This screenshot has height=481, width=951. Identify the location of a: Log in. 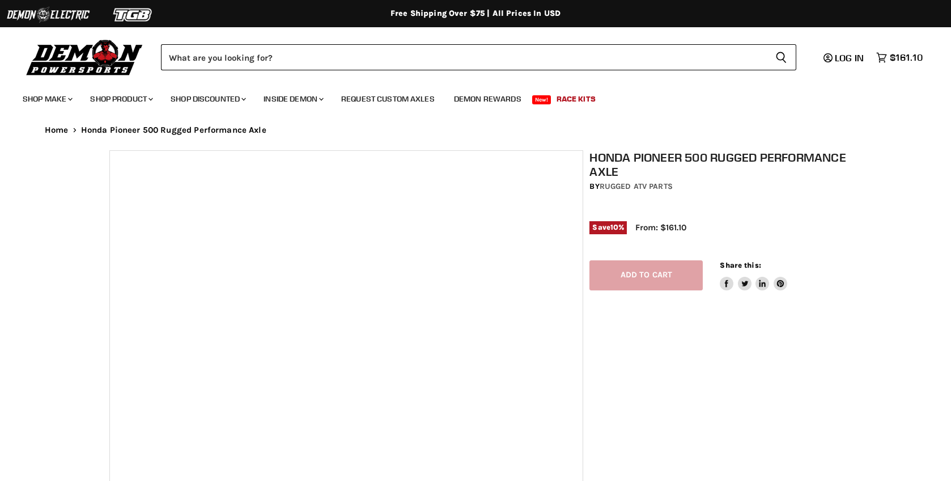
(845, 58).